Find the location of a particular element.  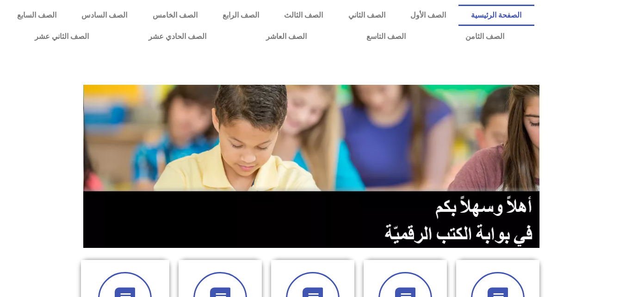

a: الصف الرابع is located at coordinates (241, 15).